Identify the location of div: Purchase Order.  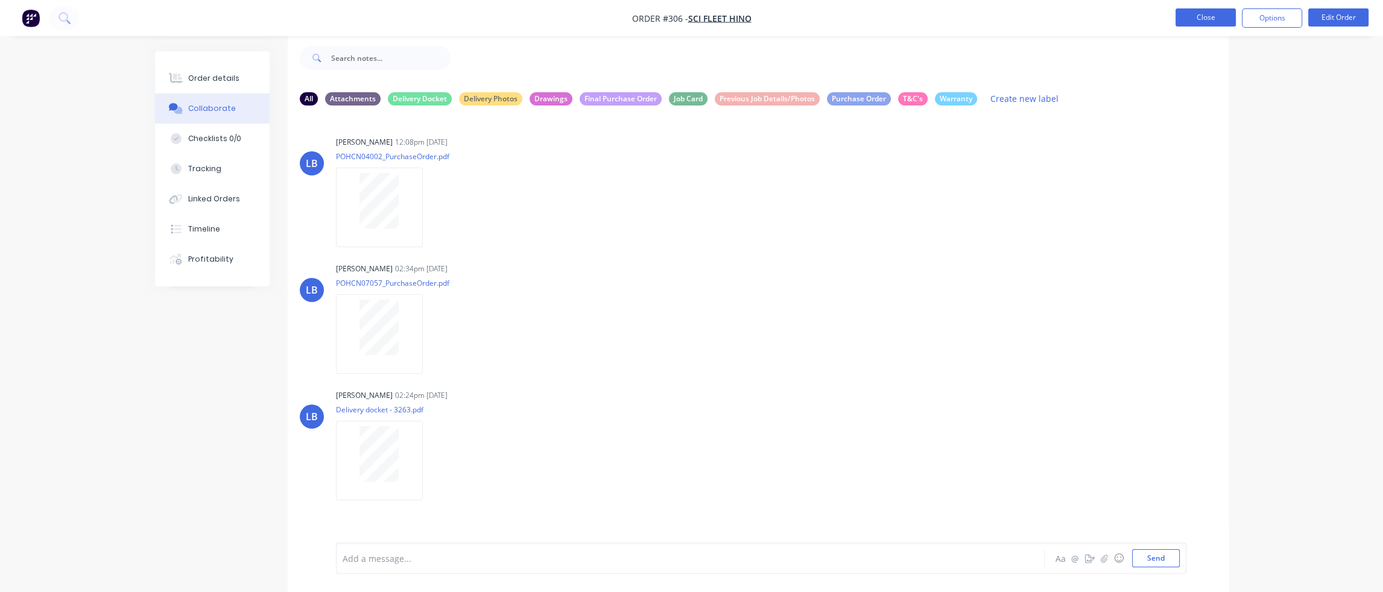
(859, 99).